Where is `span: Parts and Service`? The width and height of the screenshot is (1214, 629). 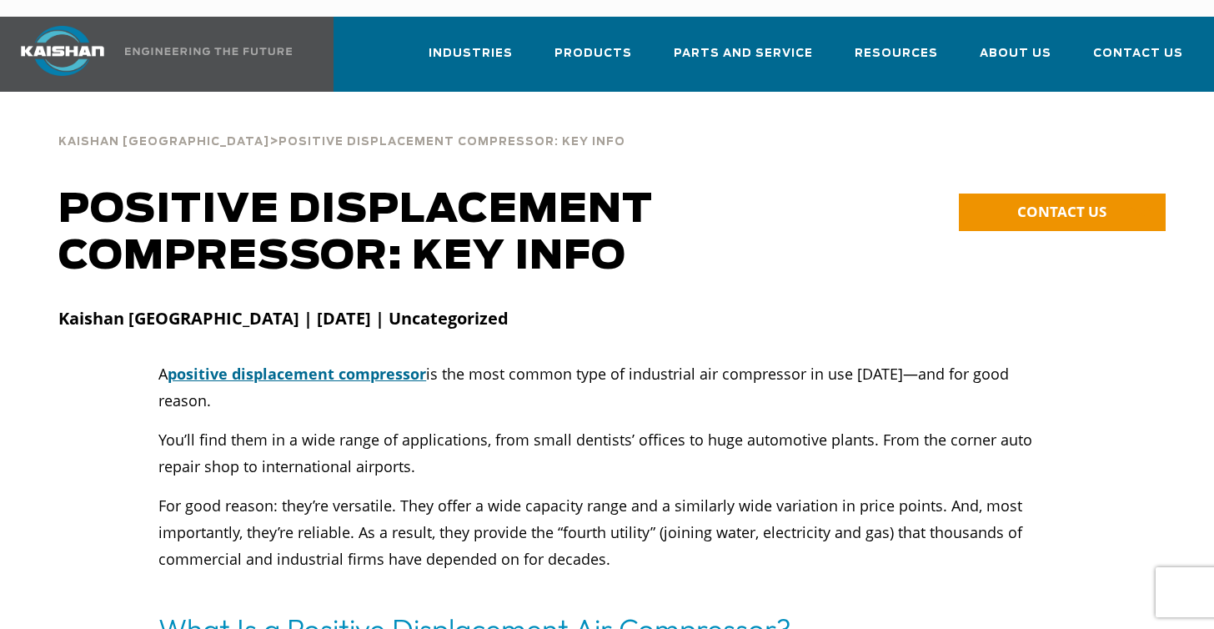
span: Parts and Service is located at coordinates (743, 53).